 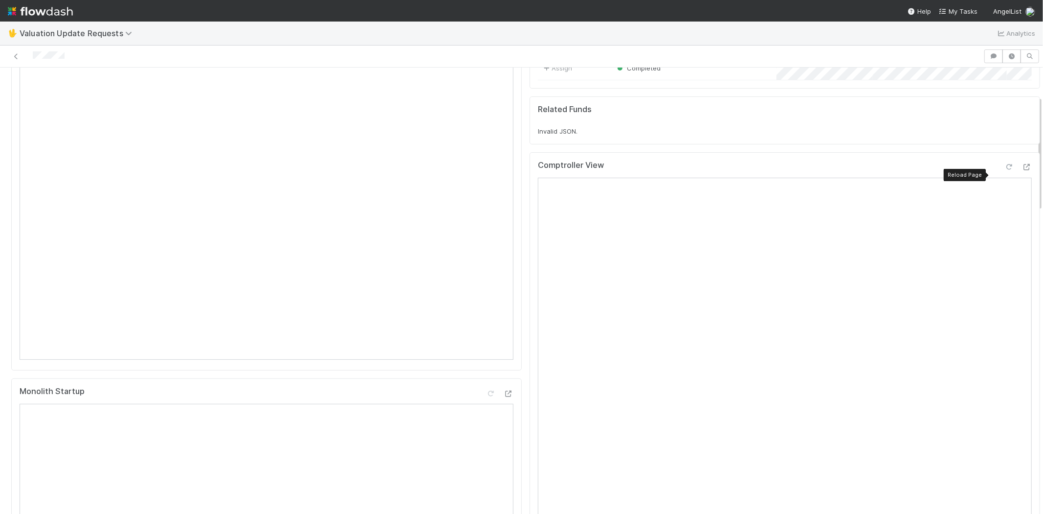 I want to click on span: AngelList, so click(x=1008, y=11).